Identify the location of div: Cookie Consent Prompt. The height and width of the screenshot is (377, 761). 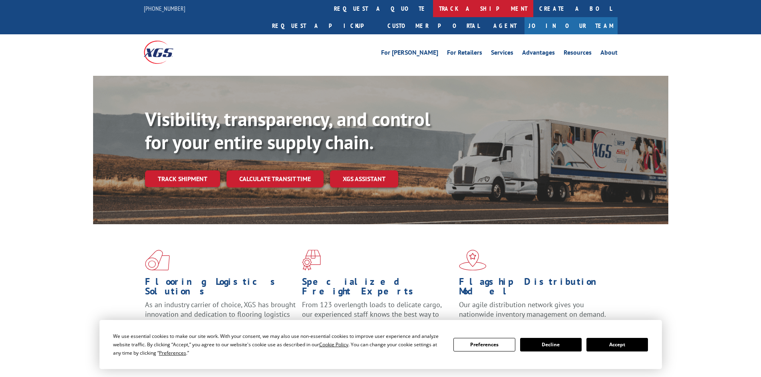
(380, 345).